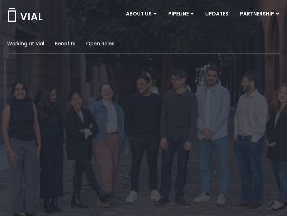 This screenshot has width=287, height=216. Describe the element at coordinates (260, 14) in the screenshot. I see `a: PARTNERSHIPMenu Toggle` at that location.